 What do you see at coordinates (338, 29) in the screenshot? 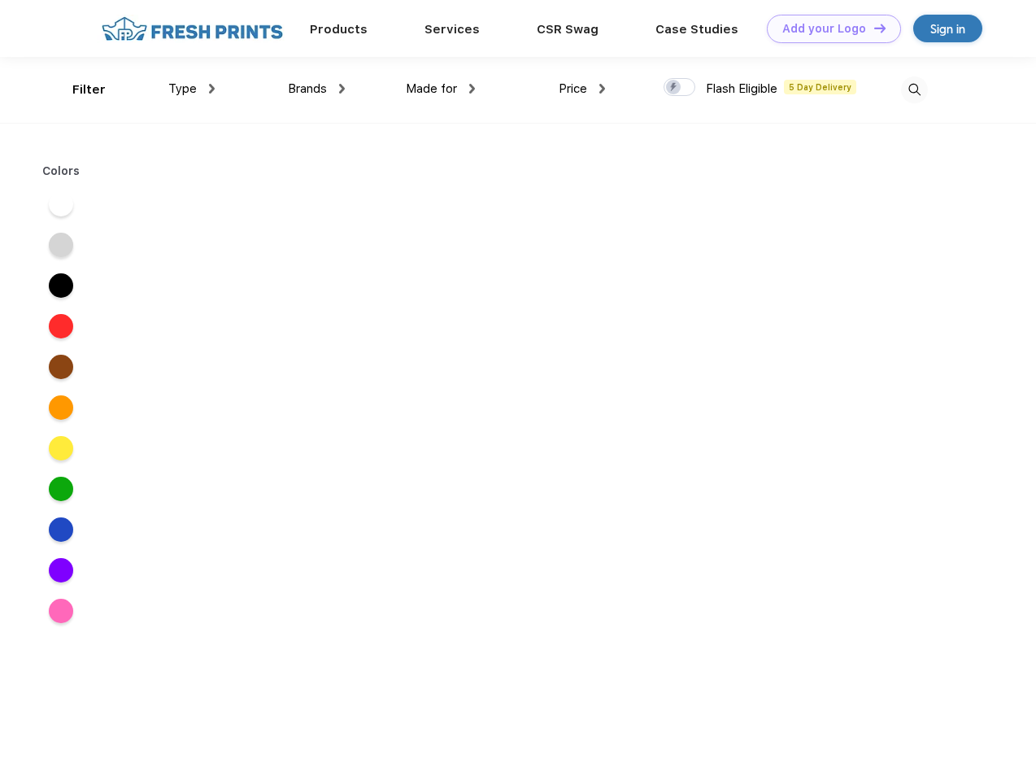
I see `a: Products` at bounding box center [338, 29].